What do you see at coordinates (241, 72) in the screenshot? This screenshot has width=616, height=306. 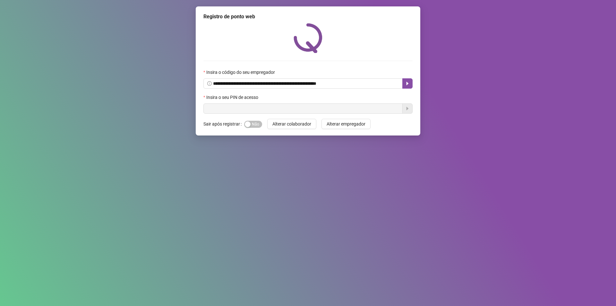 I see `label: Insira o código do seu empregador` at bounding box center [241, 72].